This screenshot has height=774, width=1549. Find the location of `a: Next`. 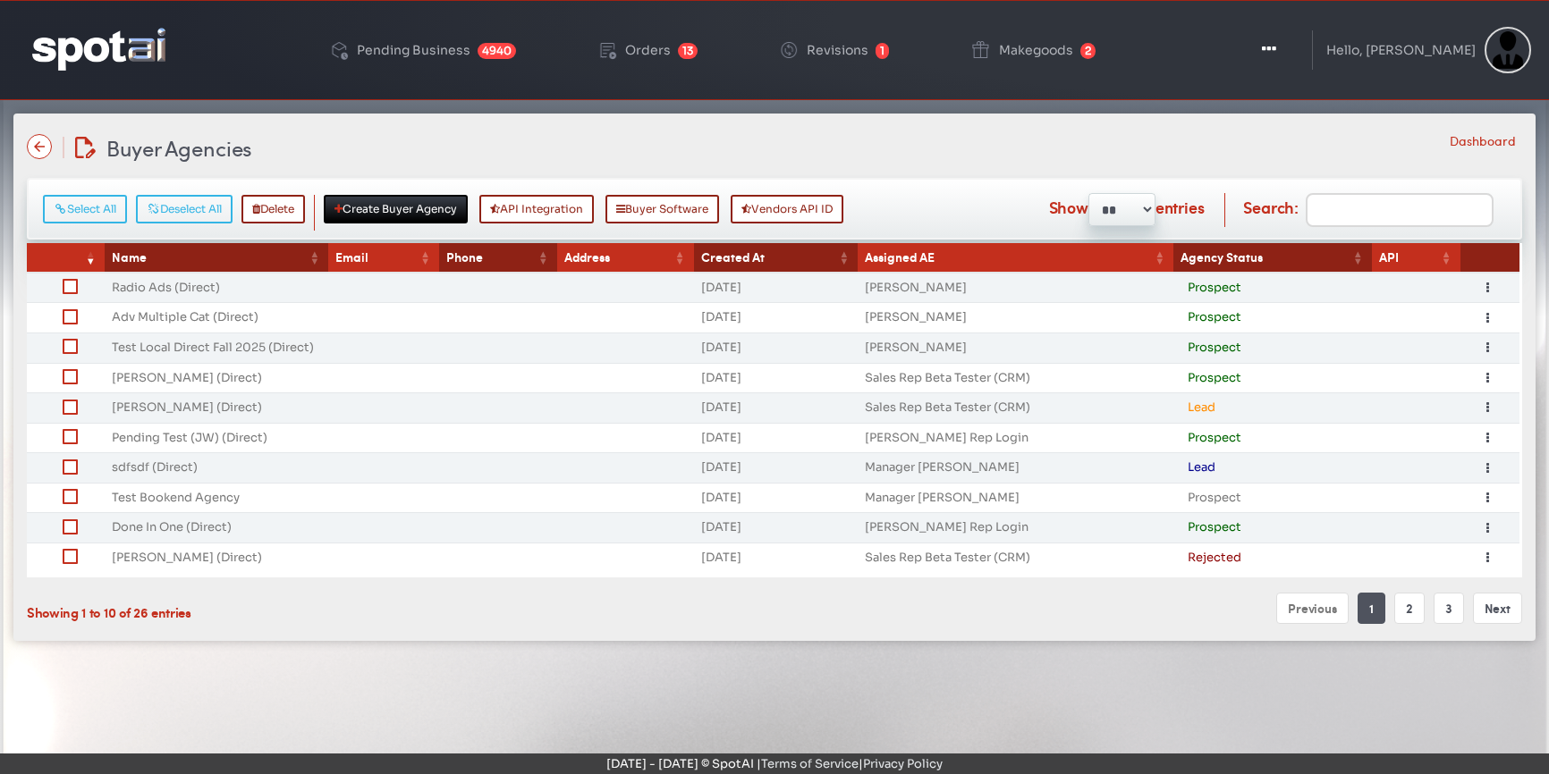

a: Next is located at coordinates (1497, 608).